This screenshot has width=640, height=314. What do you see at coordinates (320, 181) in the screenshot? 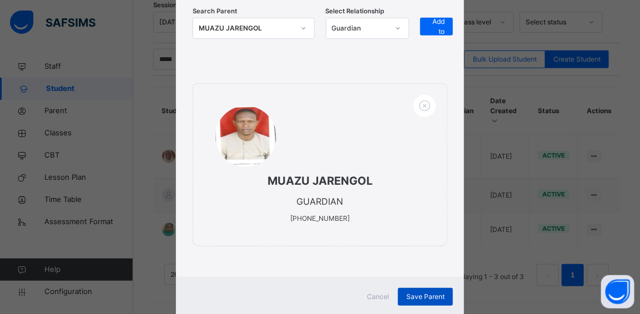
I see `span: MUAZU JARENGOL` at bounding box center [320, 181].